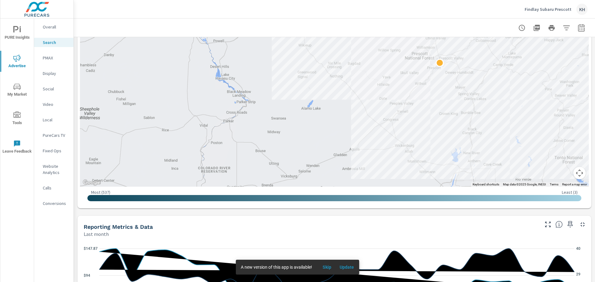 This screenshot has width=595, height=282. Describe the element at coordinates (54, 135) in the screenshot. I see `div: PureCars TV` at that location.